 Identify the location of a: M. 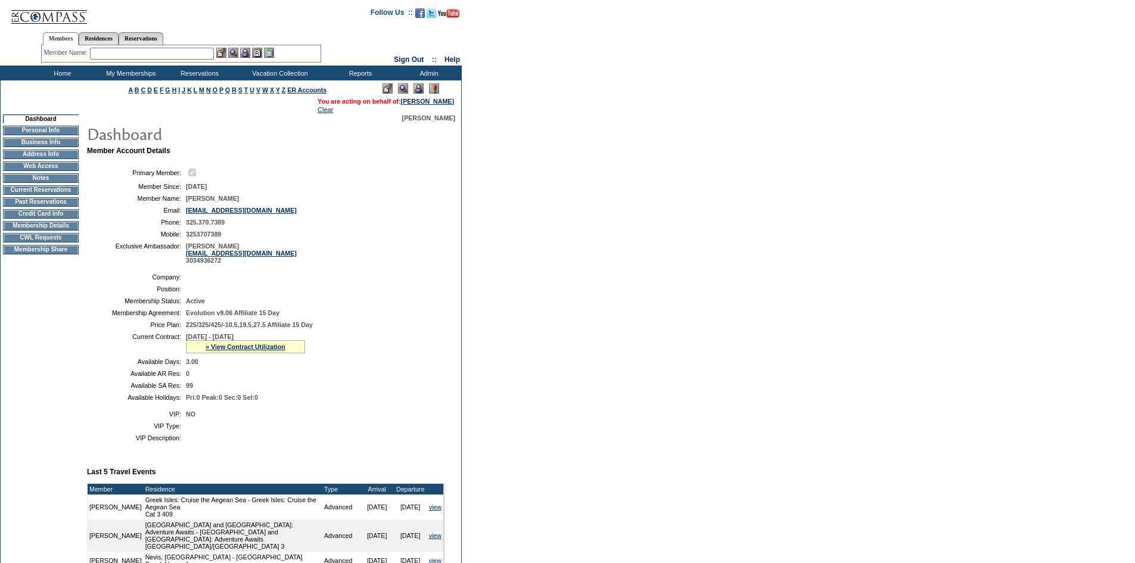
(201, 90).